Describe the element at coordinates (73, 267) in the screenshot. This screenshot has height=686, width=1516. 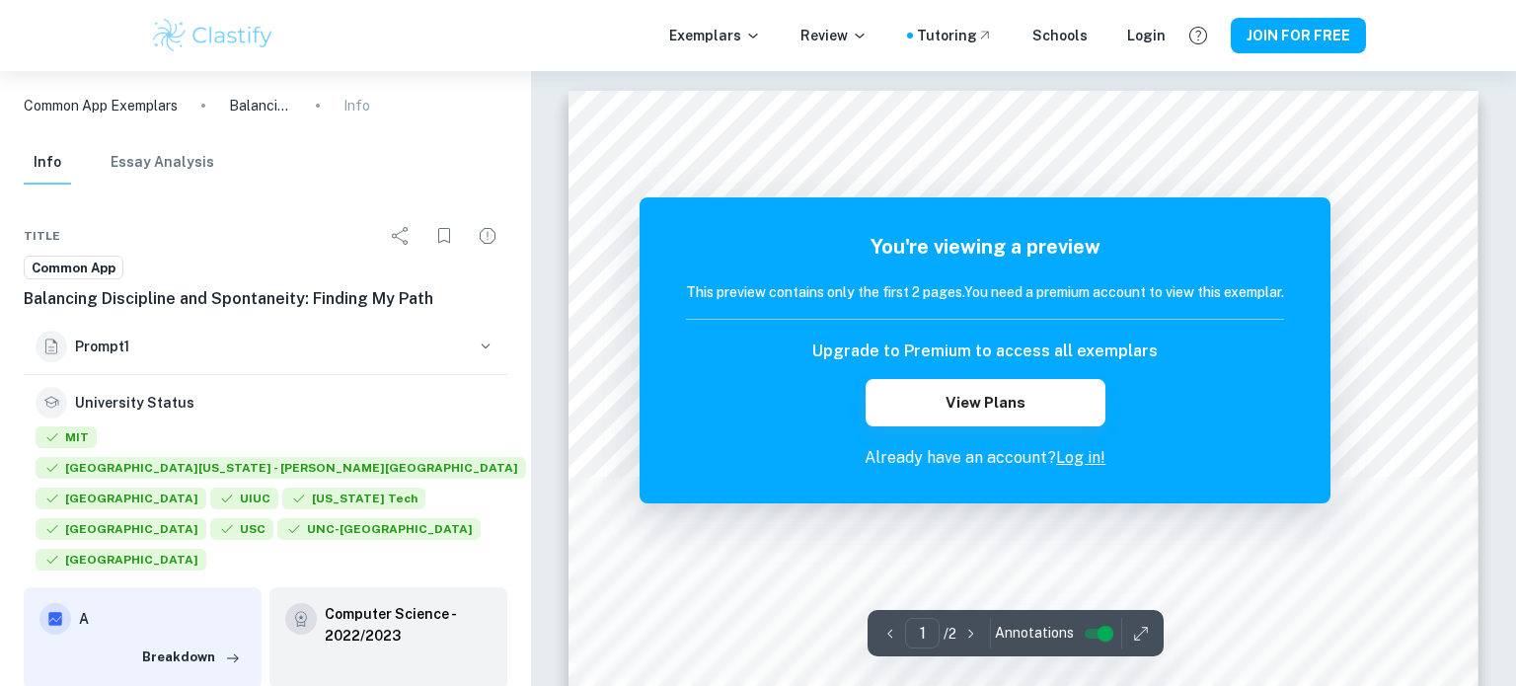
I see `a: Common App` at that location.